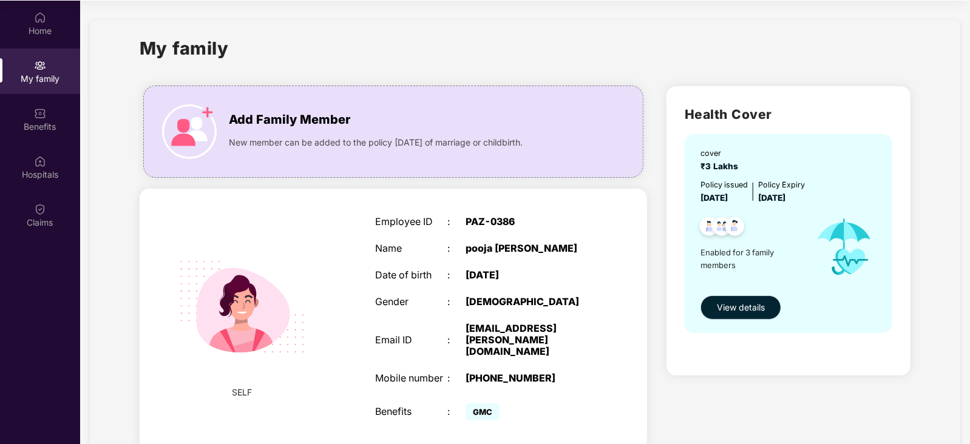 This screenshot has width=970, height=444. What do you see at coordinates (721, 154) in the screenshot?
I see `div: cover` at bounding box center [721, 154].